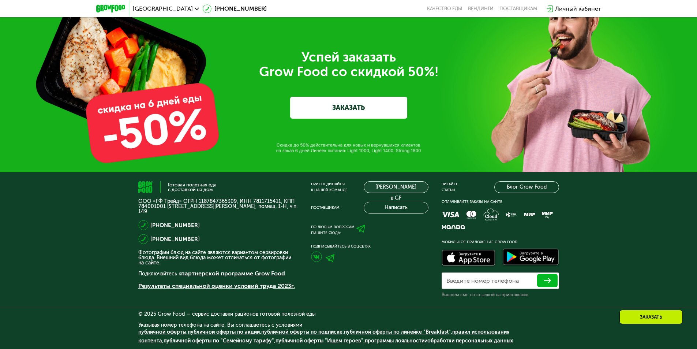 The width and height of the screenshot is (697, 349). What do you see at coordinates (349, 108) in the screenshot?
I see `a: ЗАКАЗАТЬ` at bounding box center [349, 108].